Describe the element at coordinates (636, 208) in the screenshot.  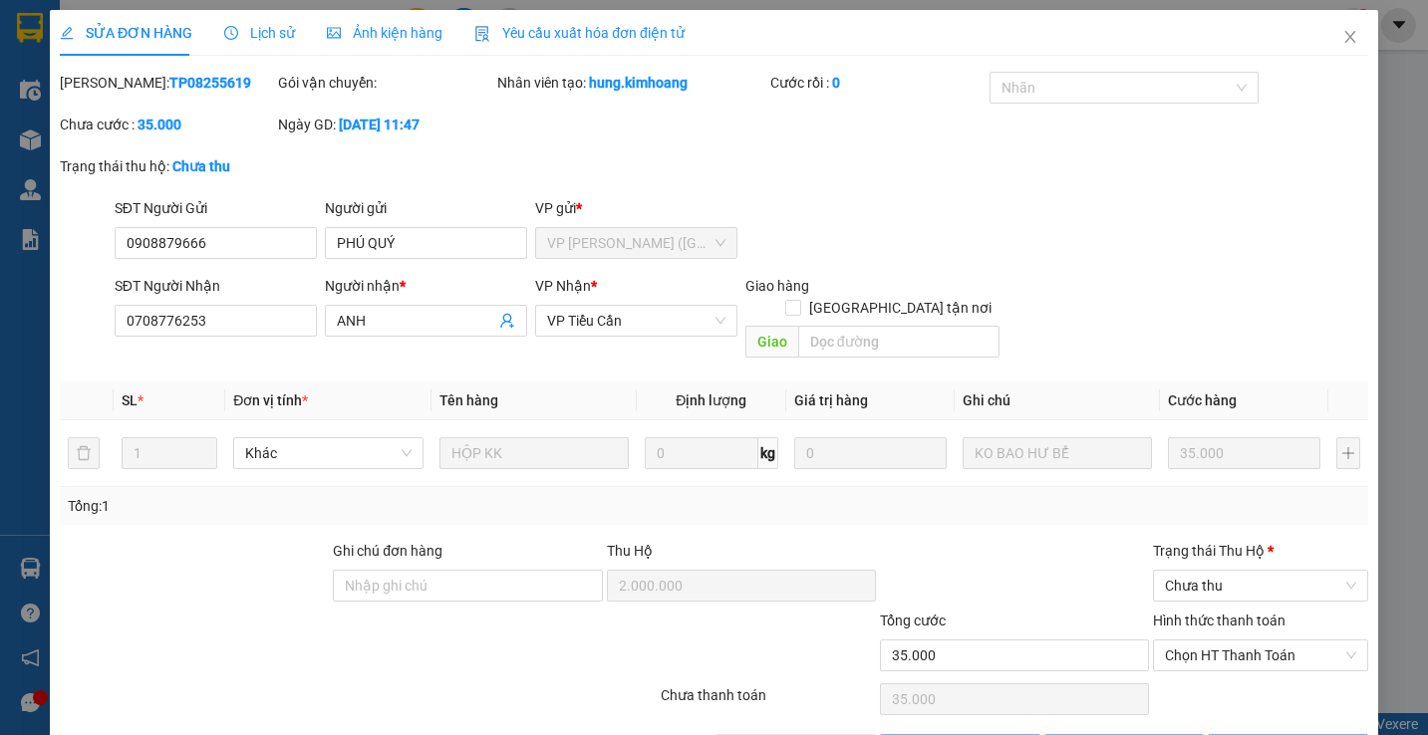
I see `div: VP gửi` at that location.